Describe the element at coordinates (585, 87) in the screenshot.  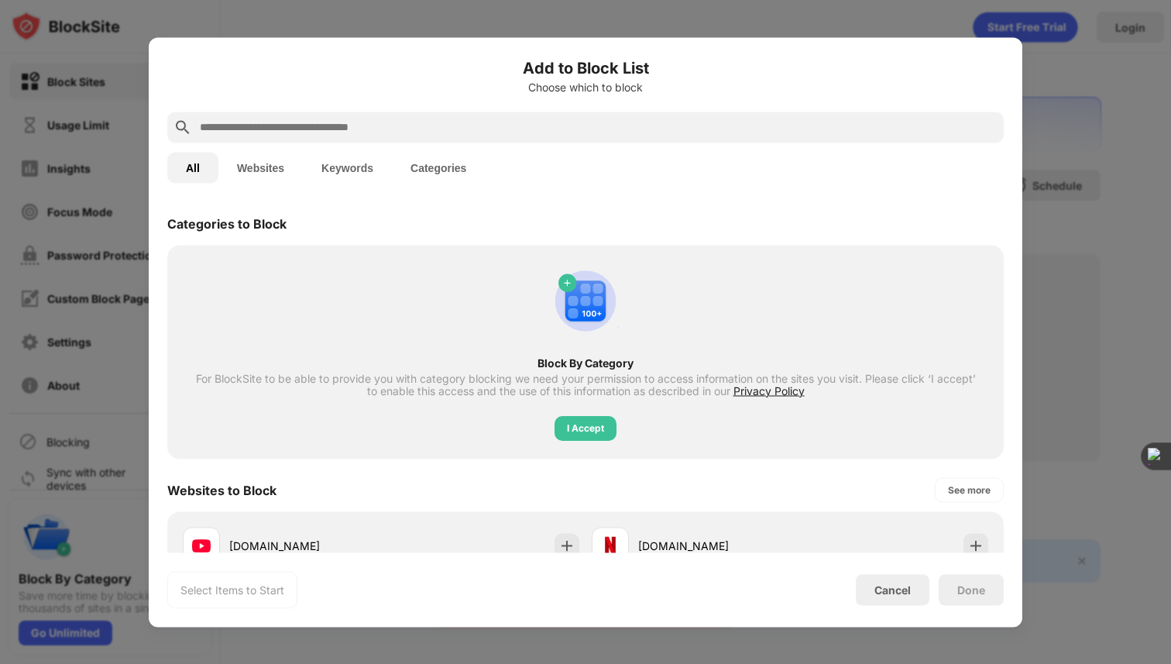
I see `div: Choose which to block` at that location.